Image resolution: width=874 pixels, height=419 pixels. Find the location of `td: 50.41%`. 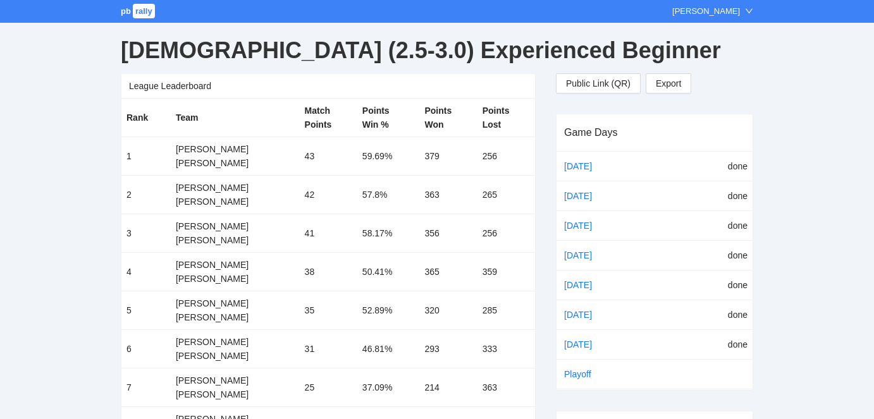

td: 50.41% is located at coordinates (388, 272).